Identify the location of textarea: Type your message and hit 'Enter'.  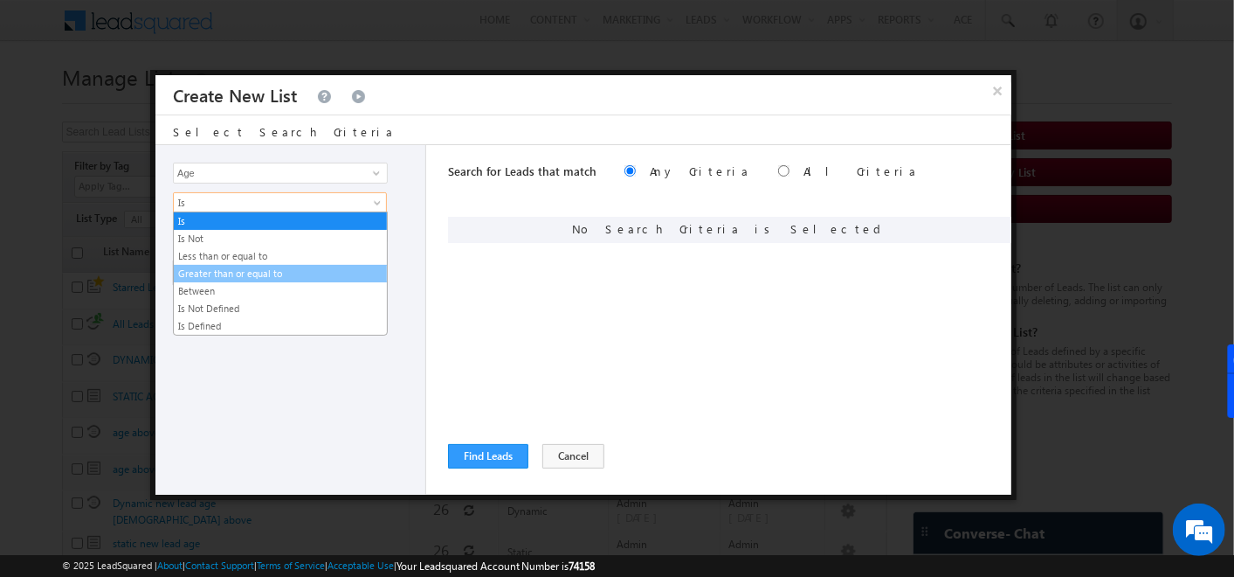
(170, 298).